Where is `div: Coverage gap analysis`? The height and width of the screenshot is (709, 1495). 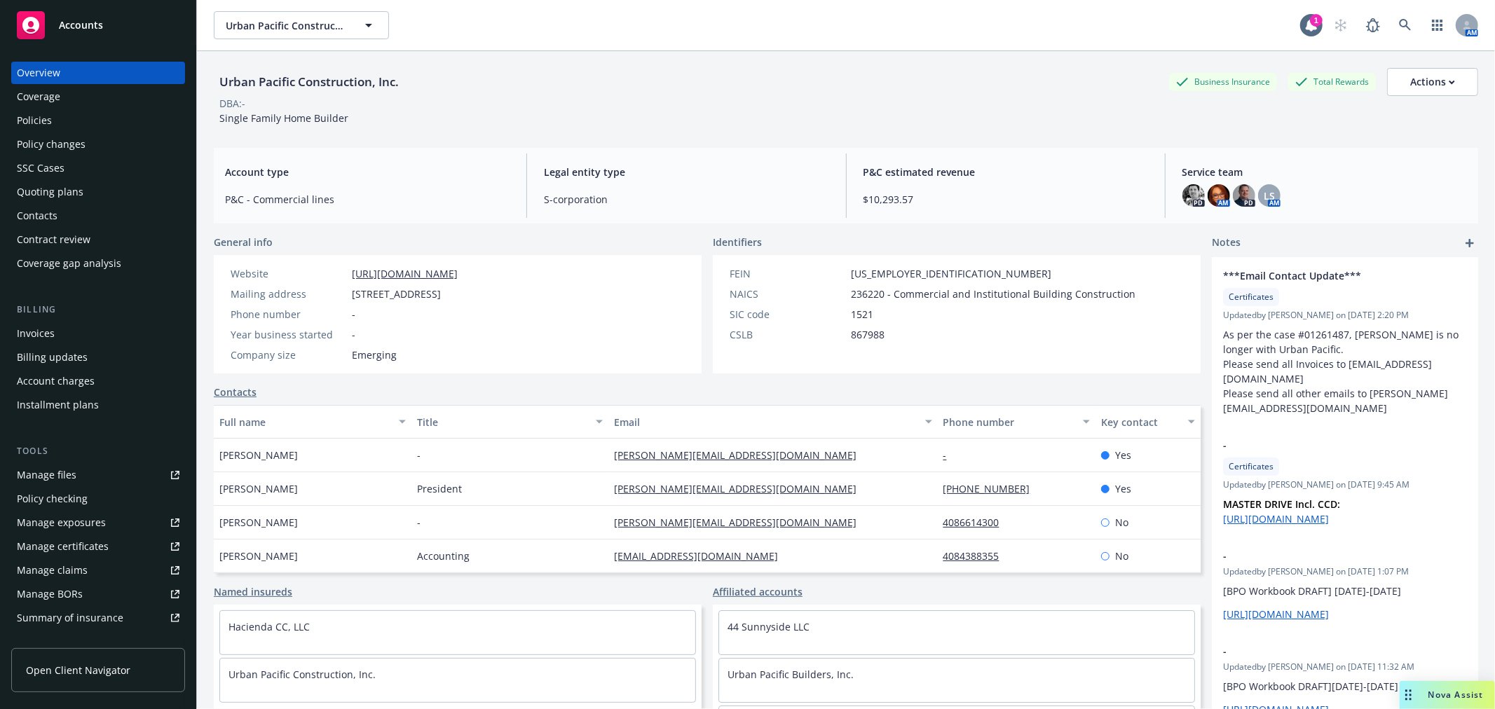 div: Coverage gap analysis is located at coordinates (69, 263).